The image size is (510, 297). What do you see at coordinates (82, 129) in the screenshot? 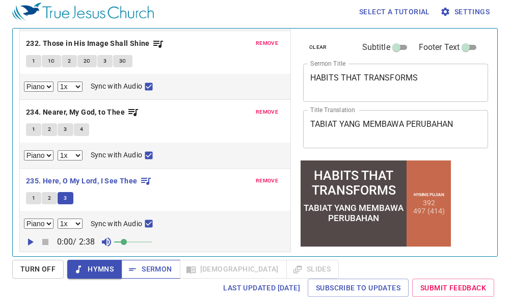
I see `button: 4` at bounding box center [82, 129].